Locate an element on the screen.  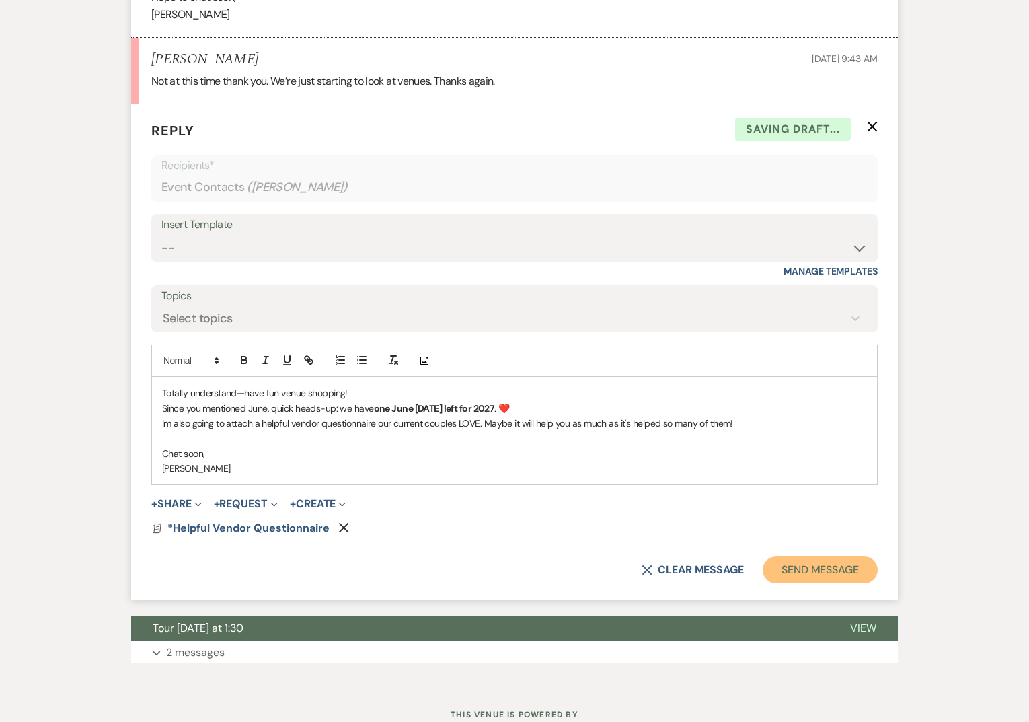
button: Request is located at coordinates (245, 504).